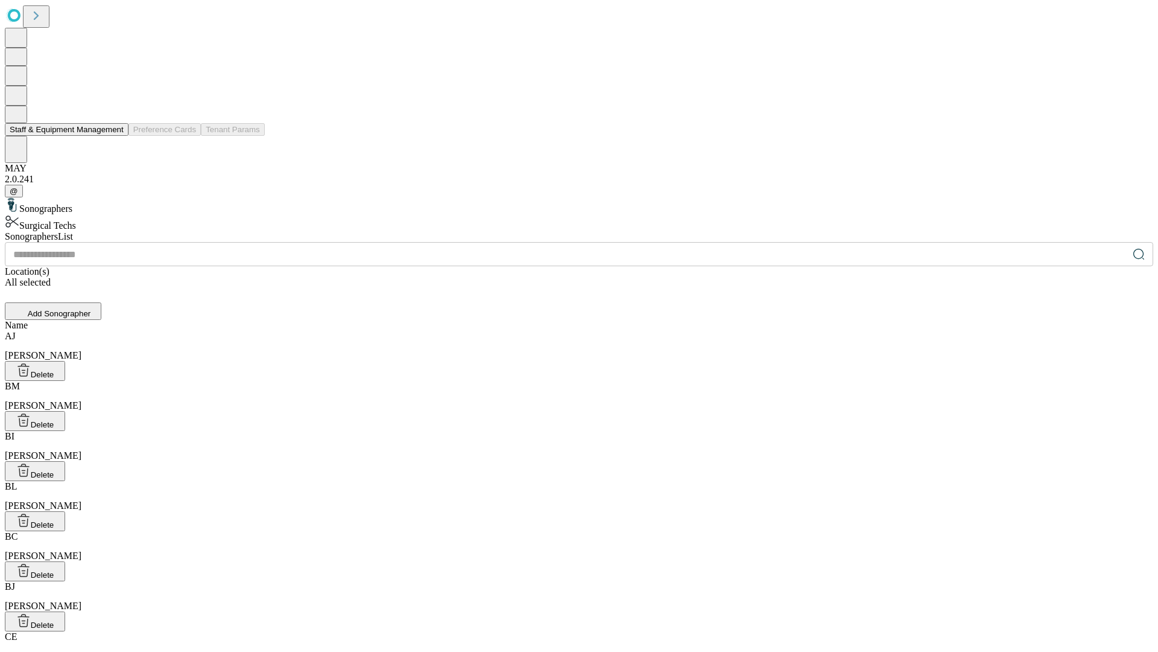 The image size is (1158, 652). Describe the element at coordinates (233, 129) in the screenshot. I see `button: Tenant Params` at that location.